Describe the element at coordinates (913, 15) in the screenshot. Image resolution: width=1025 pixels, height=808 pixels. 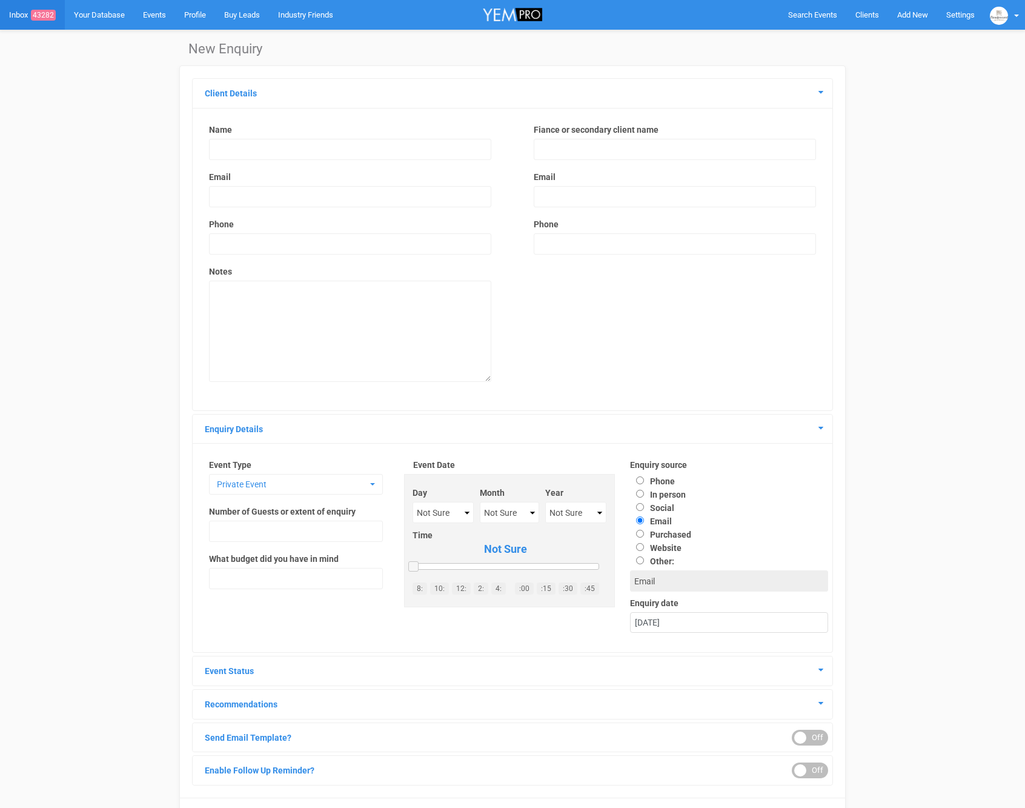
I see `span: Add New` at that location.